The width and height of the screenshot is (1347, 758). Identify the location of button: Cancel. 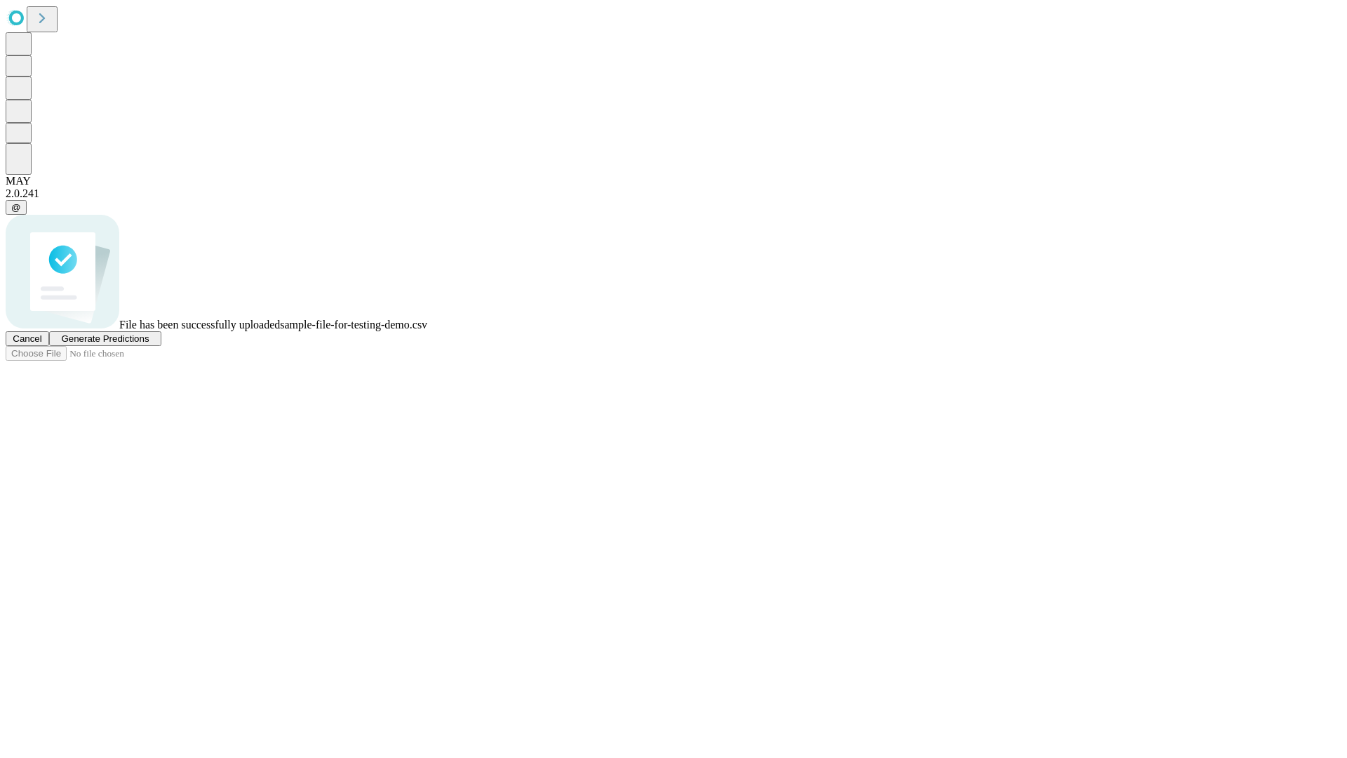
(27, 338).